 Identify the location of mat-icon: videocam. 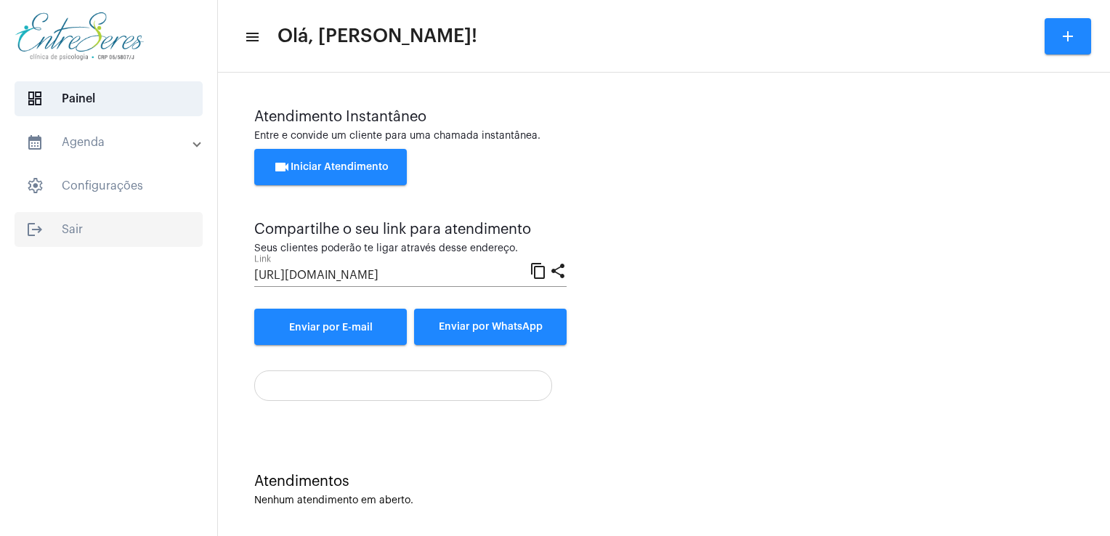
(282, 167).